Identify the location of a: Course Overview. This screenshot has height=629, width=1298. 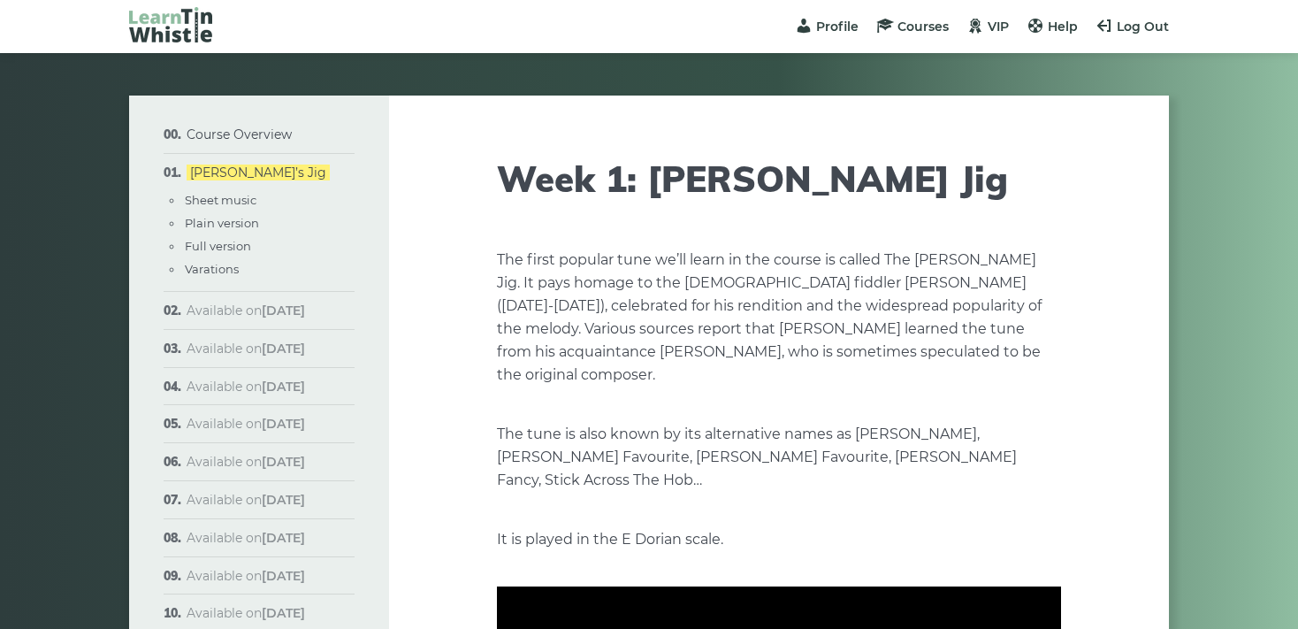
(239, 134).